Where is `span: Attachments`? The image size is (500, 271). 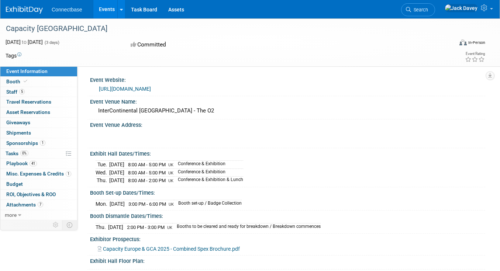
span: Attachments is located at coordinates (25, 205).